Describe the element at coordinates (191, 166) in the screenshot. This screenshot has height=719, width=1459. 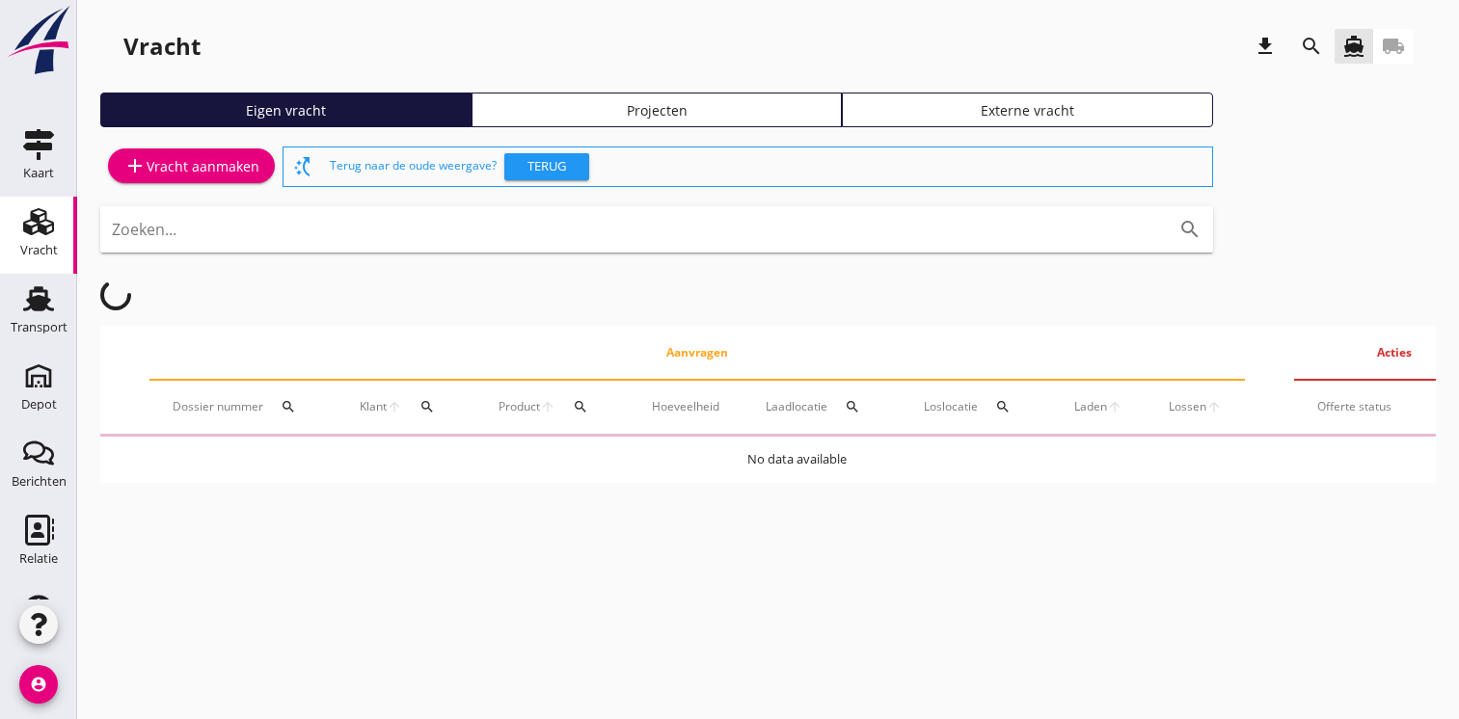
I see `div: Vracht aanmaken` at that location.